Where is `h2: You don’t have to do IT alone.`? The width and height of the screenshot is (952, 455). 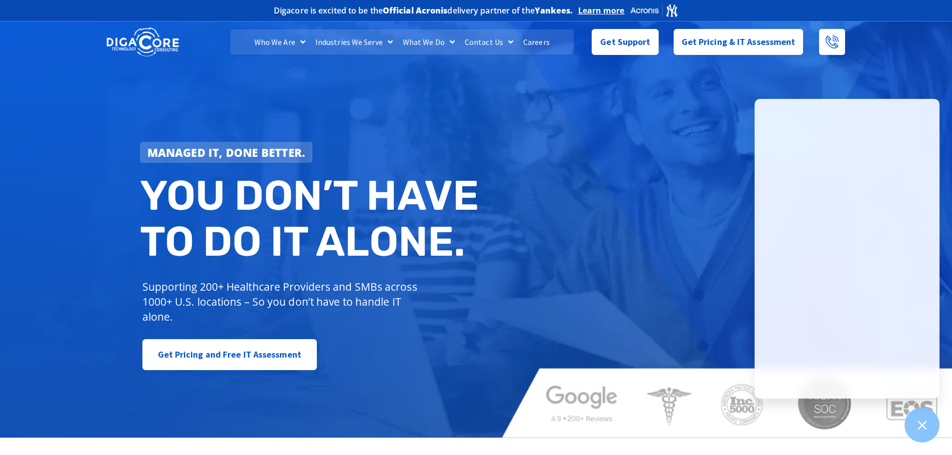
h2: You don’t have to do IT alone. is located at coordinates (312, 218).